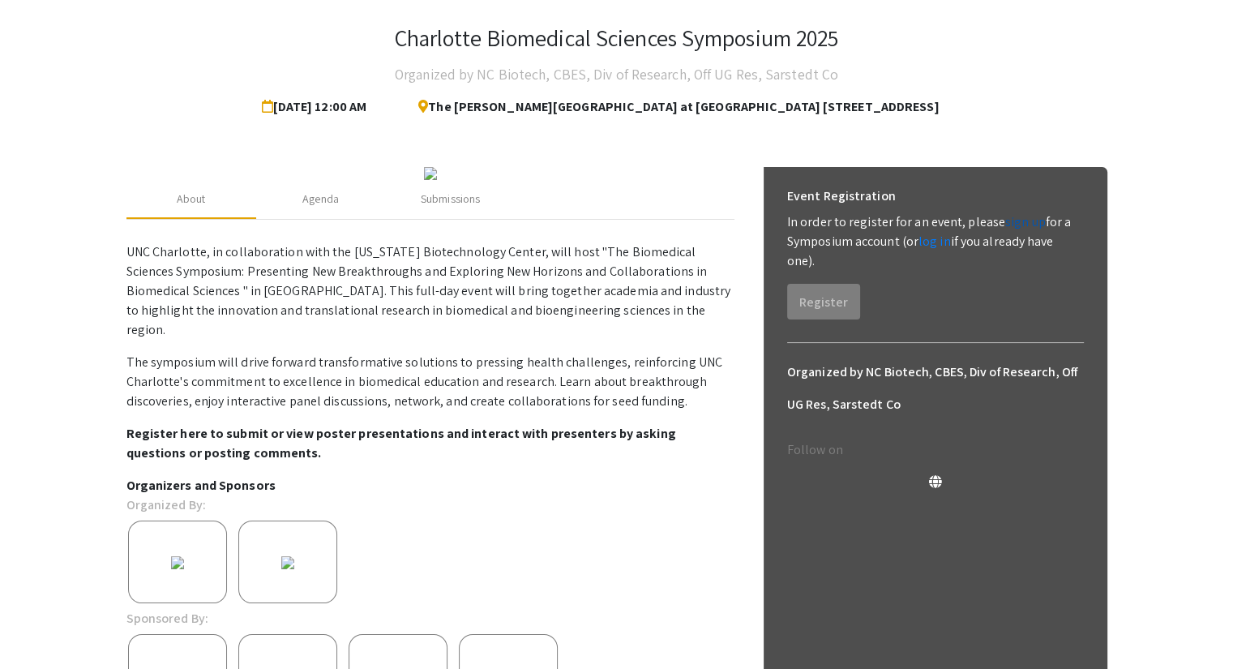 This screenshot has width=1233, height=669. I want to click on img: 99400116-6a94-431f-b487-d8e0c4888162.png, so click(177, 562).